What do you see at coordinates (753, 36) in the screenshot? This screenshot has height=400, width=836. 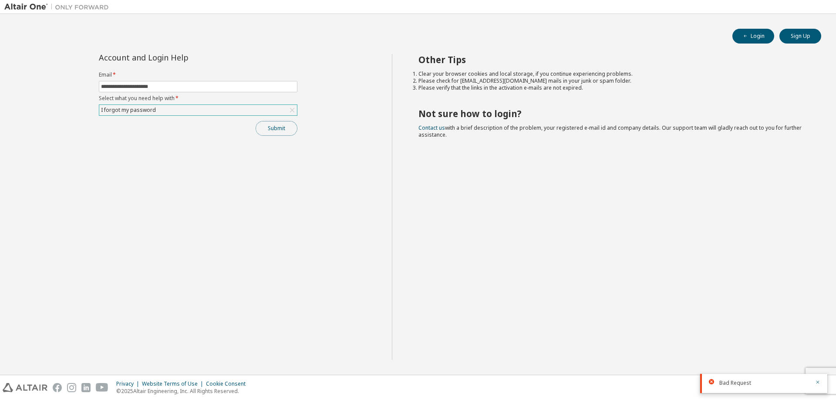 I see `button: Login` at bounding box center [753, 36].